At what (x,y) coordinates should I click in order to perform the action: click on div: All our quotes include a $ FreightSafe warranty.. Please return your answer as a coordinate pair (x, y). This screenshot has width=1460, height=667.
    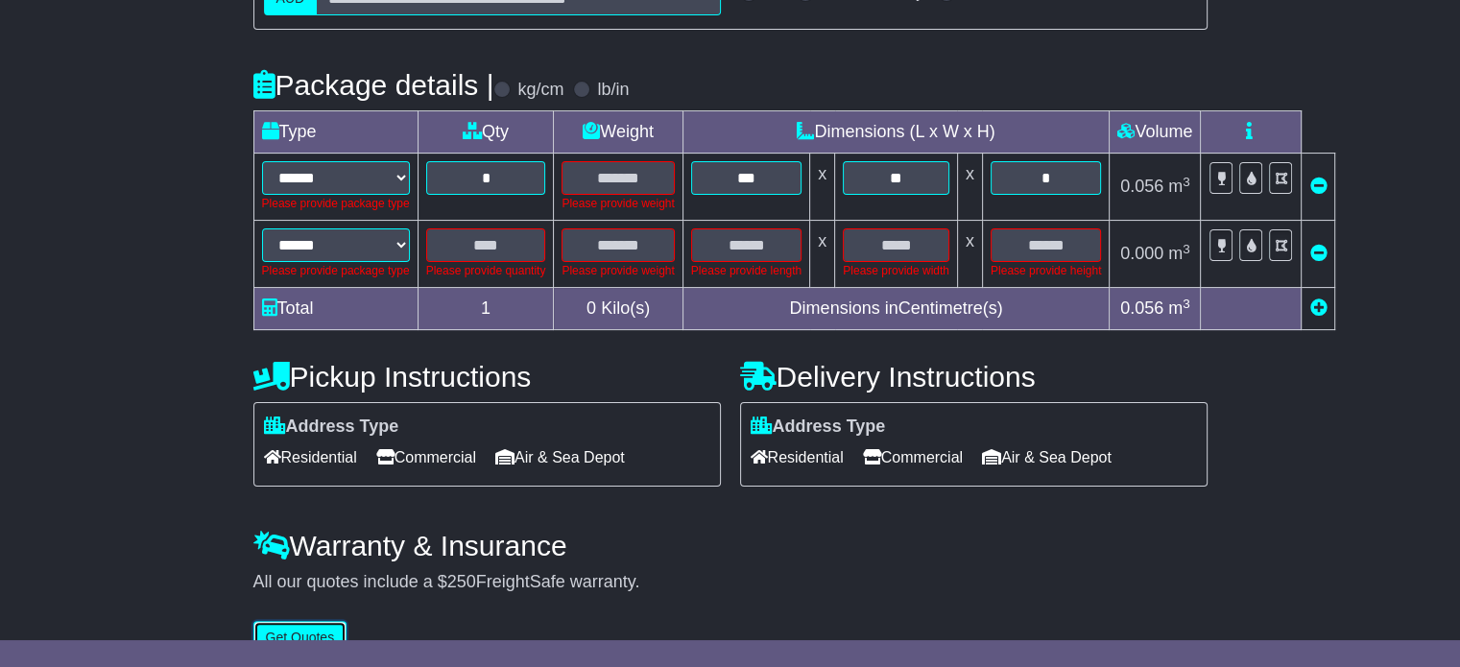
    Looking at the image, I should click on (730, 583).